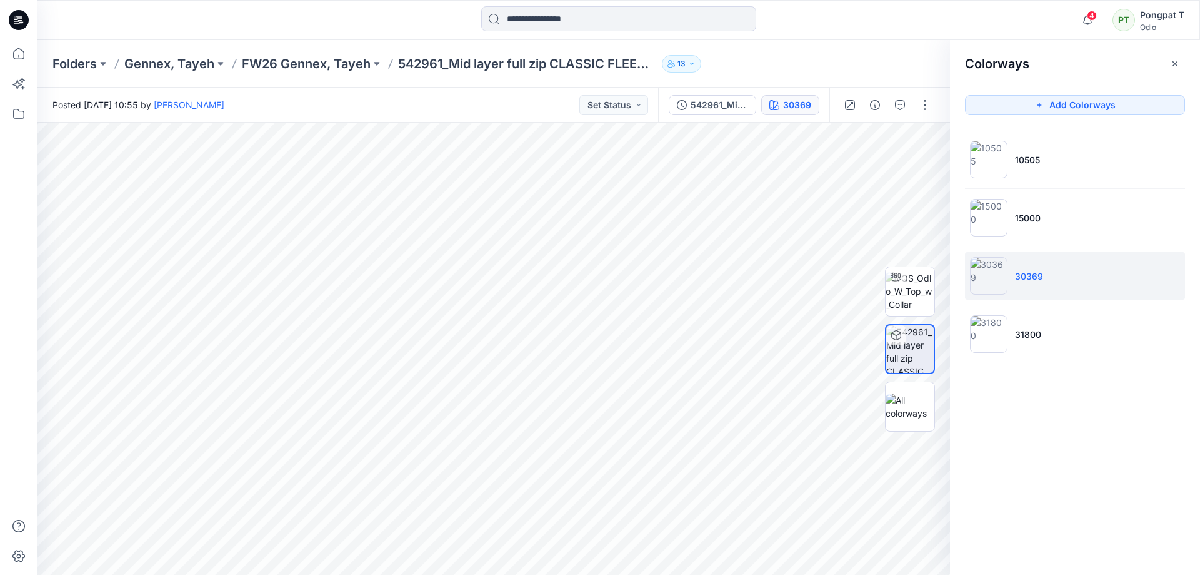 The image size is (1200, 575). I want to click on img: 30369, so click(989, 276).